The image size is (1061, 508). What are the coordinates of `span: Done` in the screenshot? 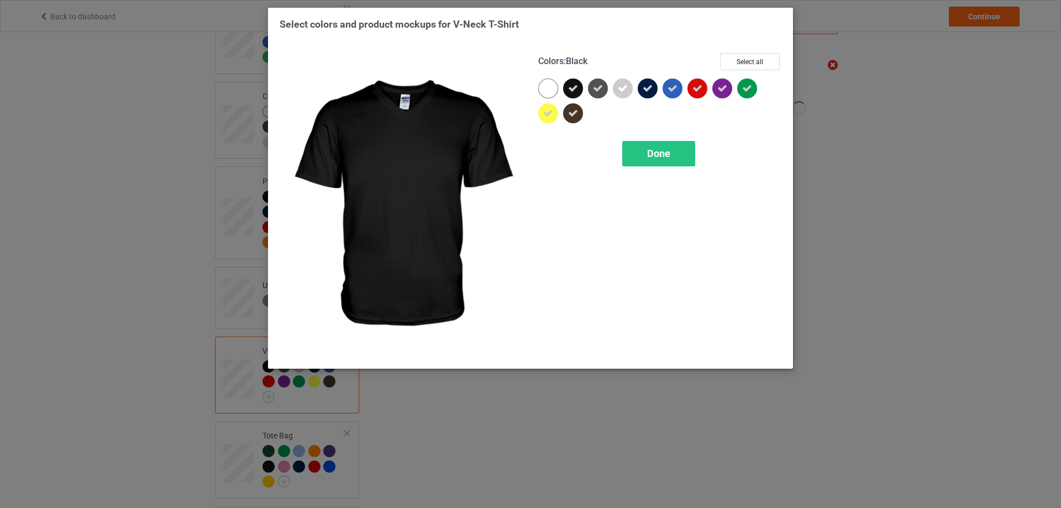 It's located at (659, 153).